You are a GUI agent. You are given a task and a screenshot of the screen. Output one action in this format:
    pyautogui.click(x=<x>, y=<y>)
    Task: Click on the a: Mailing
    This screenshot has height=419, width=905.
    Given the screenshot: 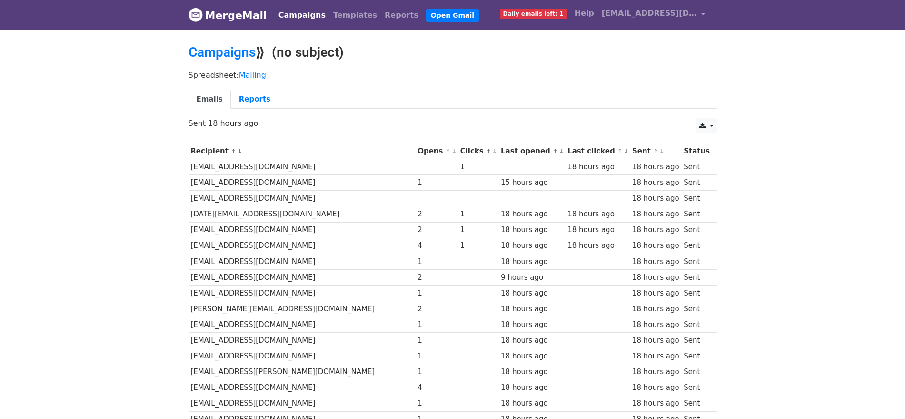 What is the action you would take?
    pyautogui.click(x=252, y=75)
    